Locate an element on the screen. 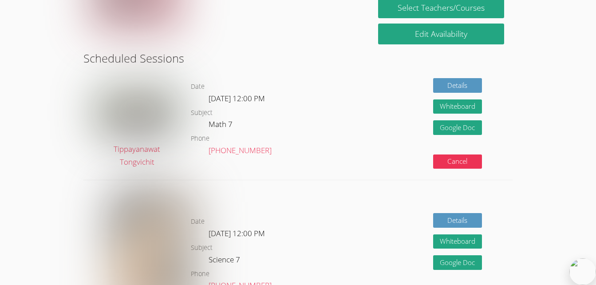  dd: Science 7 is located at coordinates (225, 261).